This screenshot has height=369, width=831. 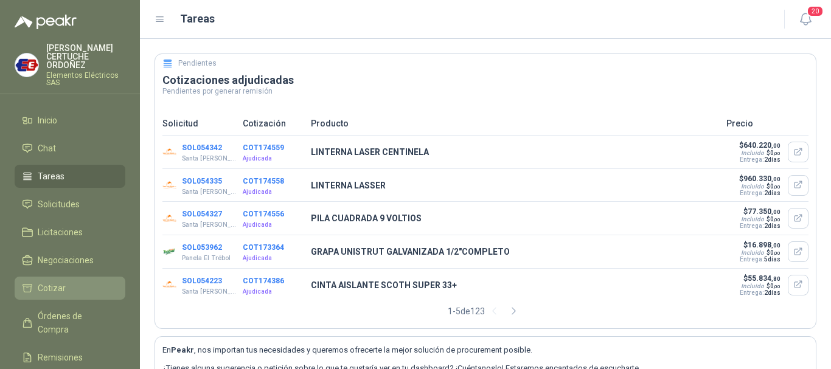 I want to click on span: 640.220, so click(x=762, y=145).